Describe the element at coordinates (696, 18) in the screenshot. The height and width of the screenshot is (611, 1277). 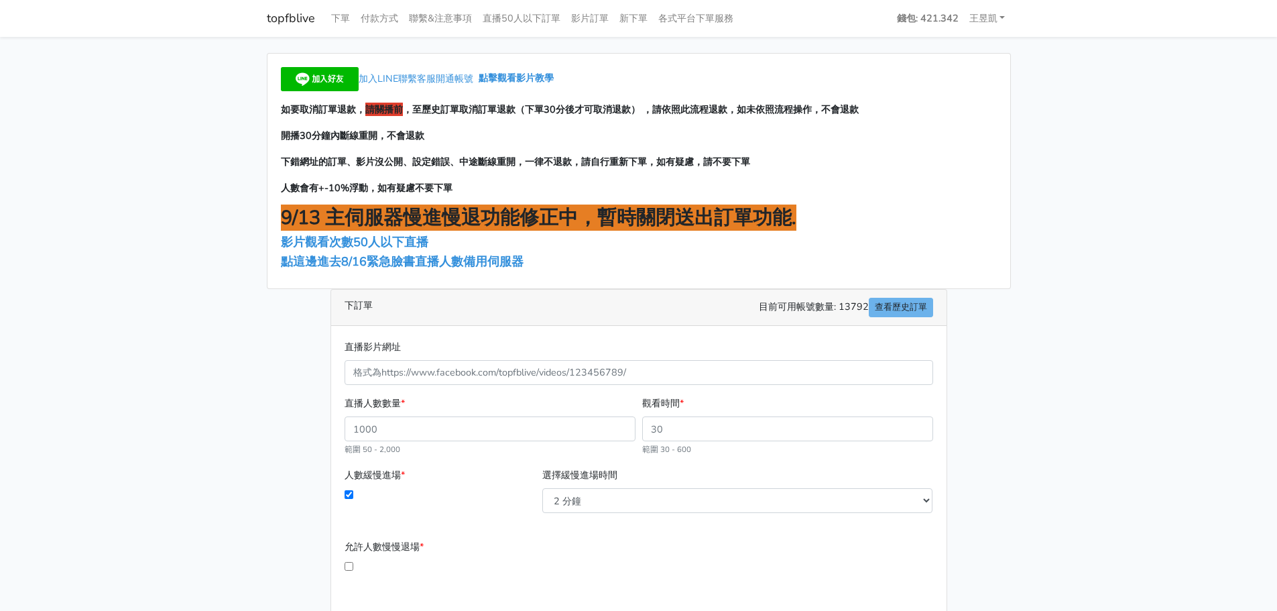
I see `a: 各式平台下單服務` at that location.